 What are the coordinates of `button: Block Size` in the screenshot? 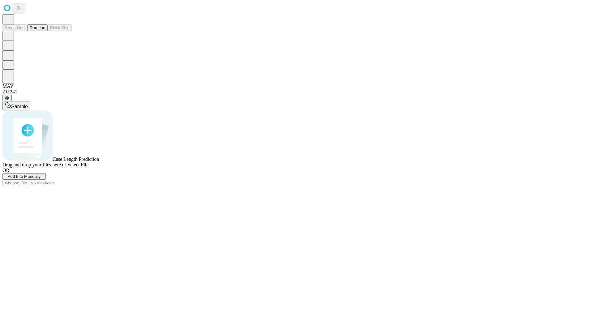 It's located at (60, 28).